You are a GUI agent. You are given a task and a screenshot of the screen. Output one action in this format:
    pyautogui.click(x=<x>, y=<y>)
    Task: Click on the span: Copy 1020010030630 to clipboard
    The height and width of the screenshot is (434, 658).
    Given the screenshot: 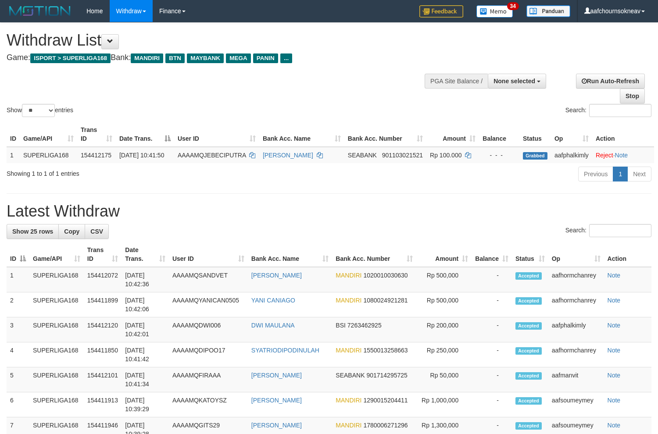 What is the action you would take?
    pyautogui.click(x=385, y=275)
    